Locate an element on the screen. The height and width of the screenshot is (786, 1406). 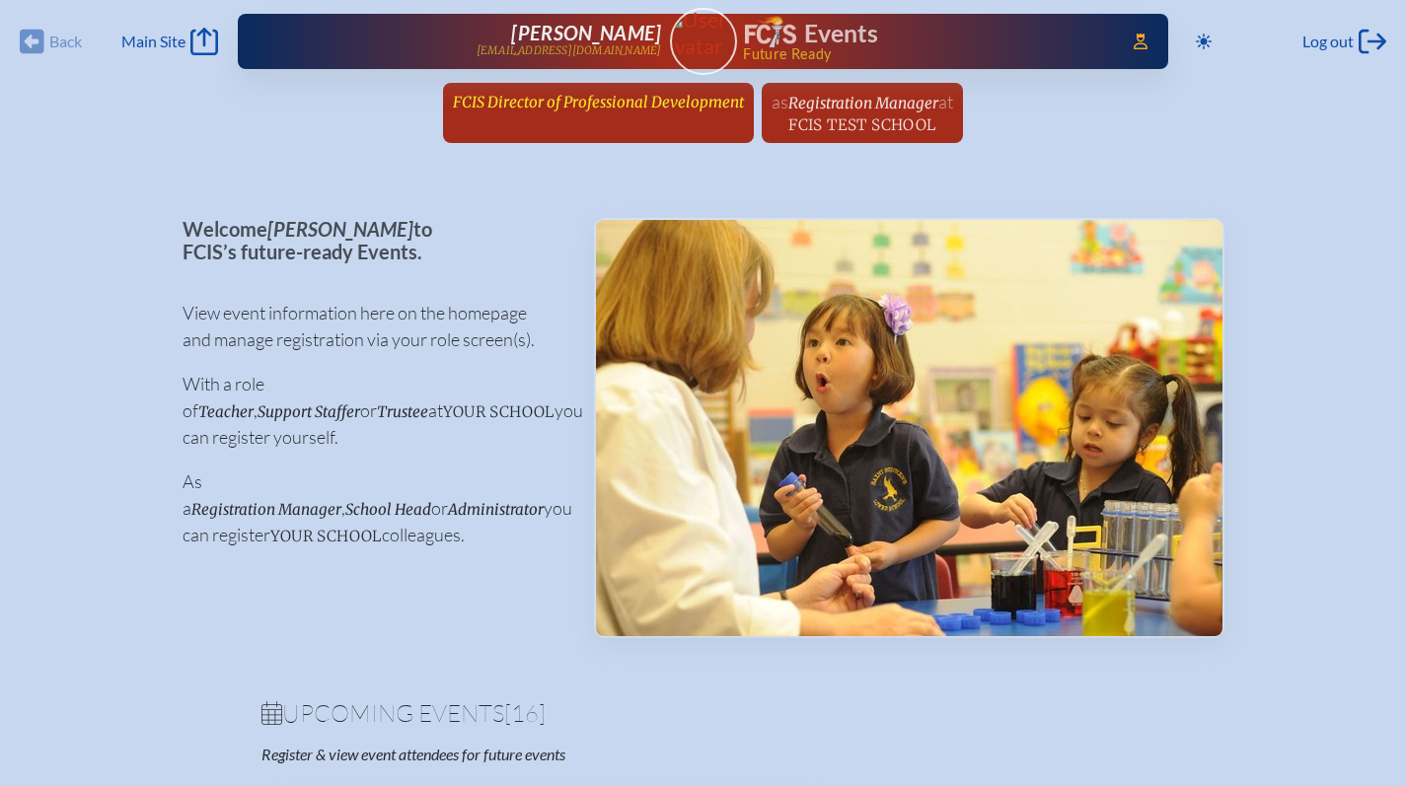
span: Trustee is located at coordinates (403, 411).